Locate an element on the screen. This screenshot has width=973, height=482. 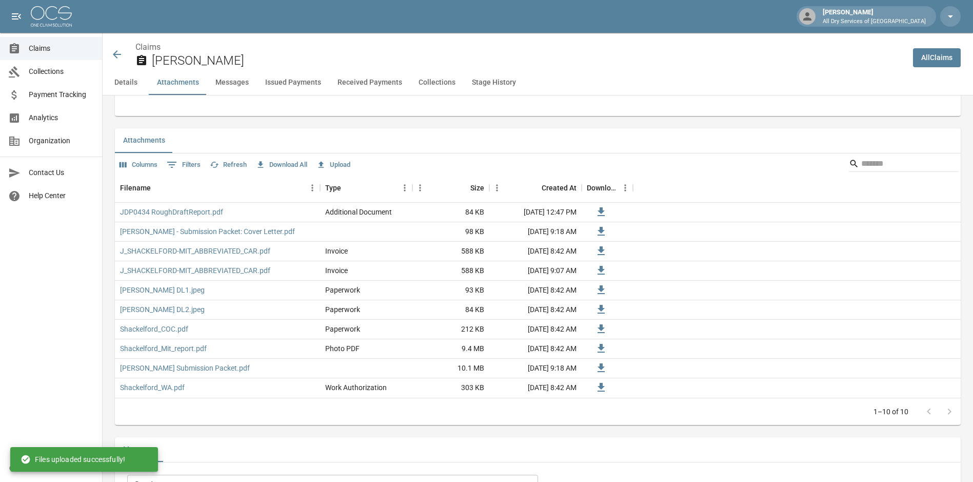
div: © 2025 One Claim Solution is located at coordinates (51, 468).